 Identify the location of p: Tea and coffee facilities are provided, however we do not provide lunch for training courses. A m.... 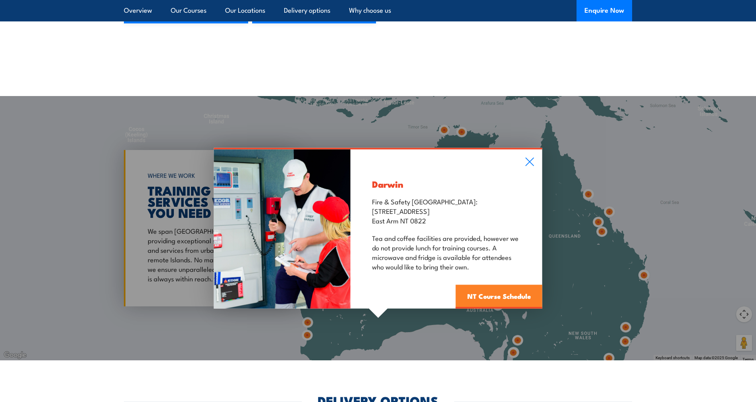
(446, 252).